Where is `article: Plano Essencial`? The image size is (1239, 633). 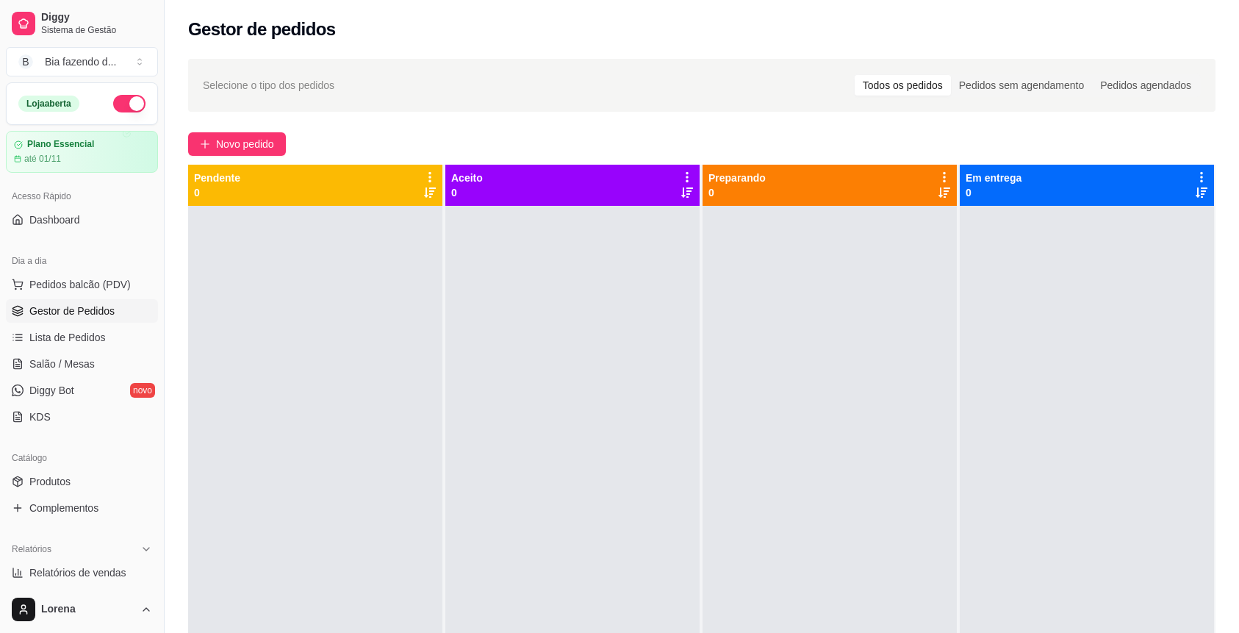
article: Plano Essencial is located at coordinates (60, 144).